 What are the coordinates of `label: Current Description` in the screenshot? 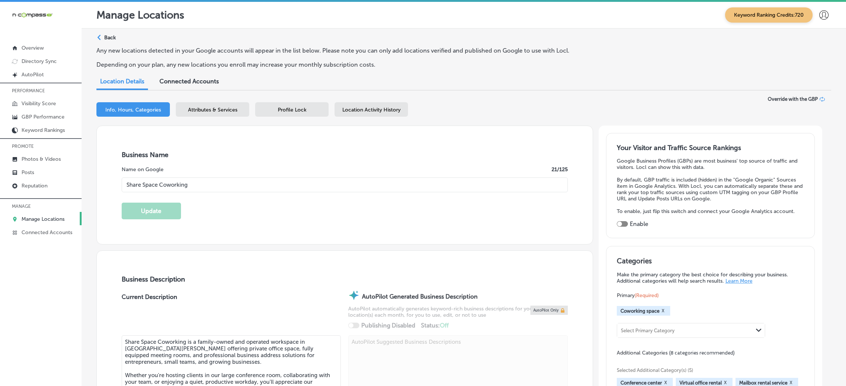 It's located at (149, 314).